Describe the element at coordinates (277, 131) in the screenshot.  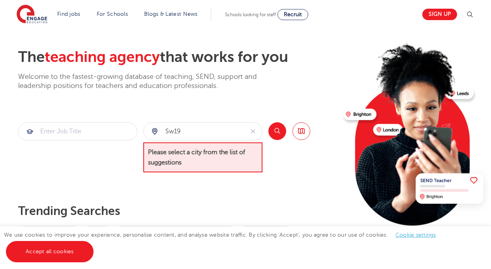
I see `button: Search` at that location.